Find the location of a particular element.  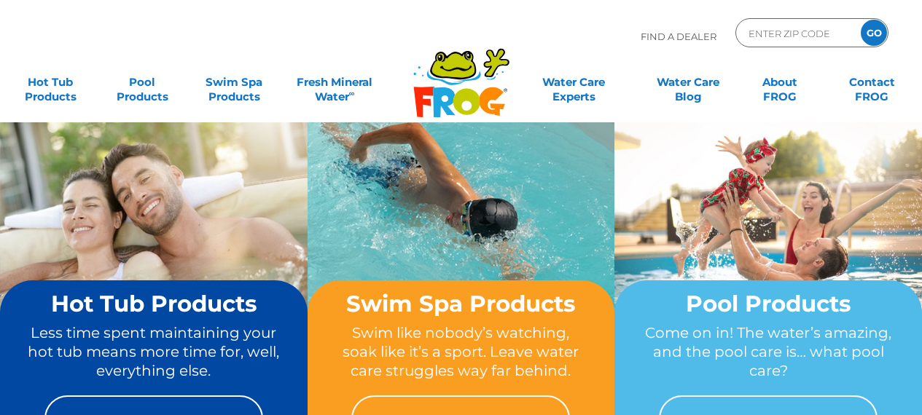

h2: Hot Tub Products is located at coordinates (154, 304).